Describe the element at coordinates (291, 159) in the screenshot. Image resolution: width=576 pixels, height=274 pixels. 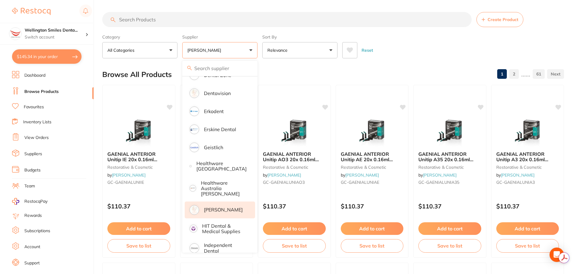
I see `span: GAENIAL ANTERIOR Unitip AO3 20x 0.16ml (0.28g)` at that location.